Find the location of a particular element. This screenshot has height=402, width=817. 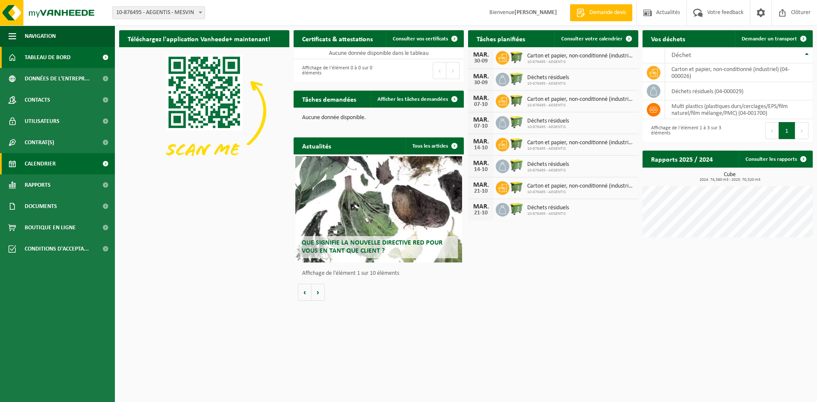

span: Utilisateurs is located at coordinates (42, 121).